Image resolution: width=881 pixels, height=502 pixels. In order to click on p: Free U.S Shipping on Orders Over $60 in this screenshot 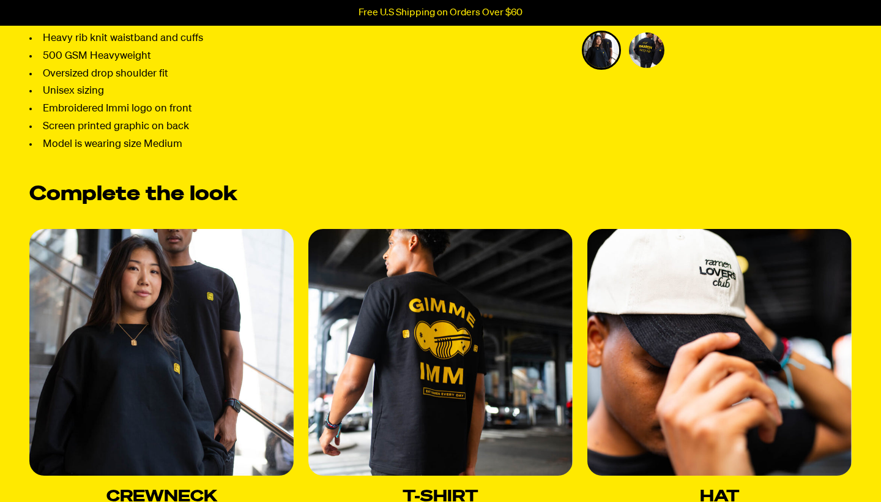, I will do `click(441, 13)`.